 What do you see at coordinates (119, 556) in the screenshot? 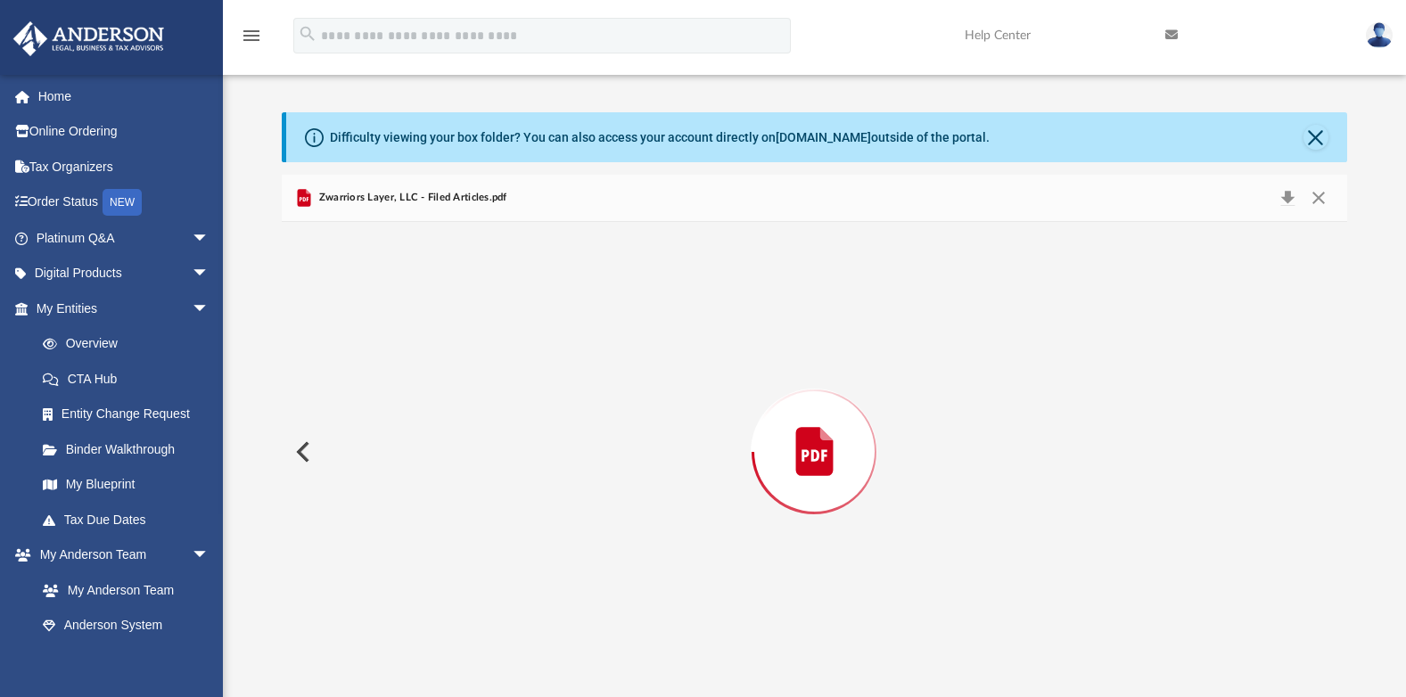
I see `a: My Anderson Teamarrow_drop_down` at bounding box center [119, 556].